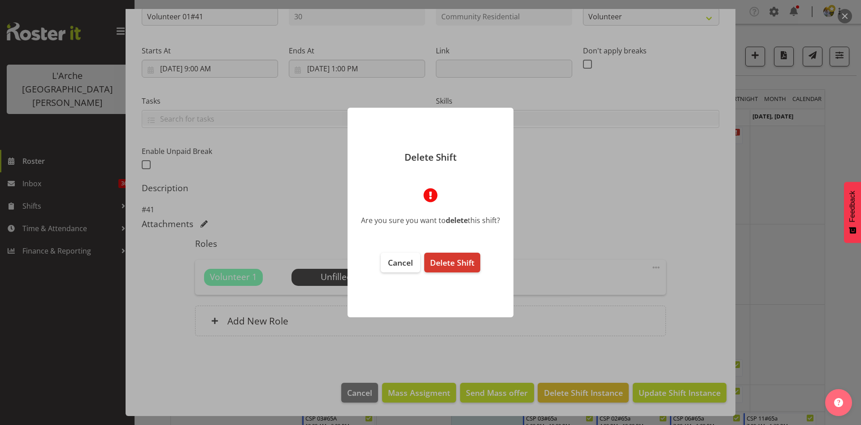  I want to click on img: help-xxl-2.png, so click(839, 402).